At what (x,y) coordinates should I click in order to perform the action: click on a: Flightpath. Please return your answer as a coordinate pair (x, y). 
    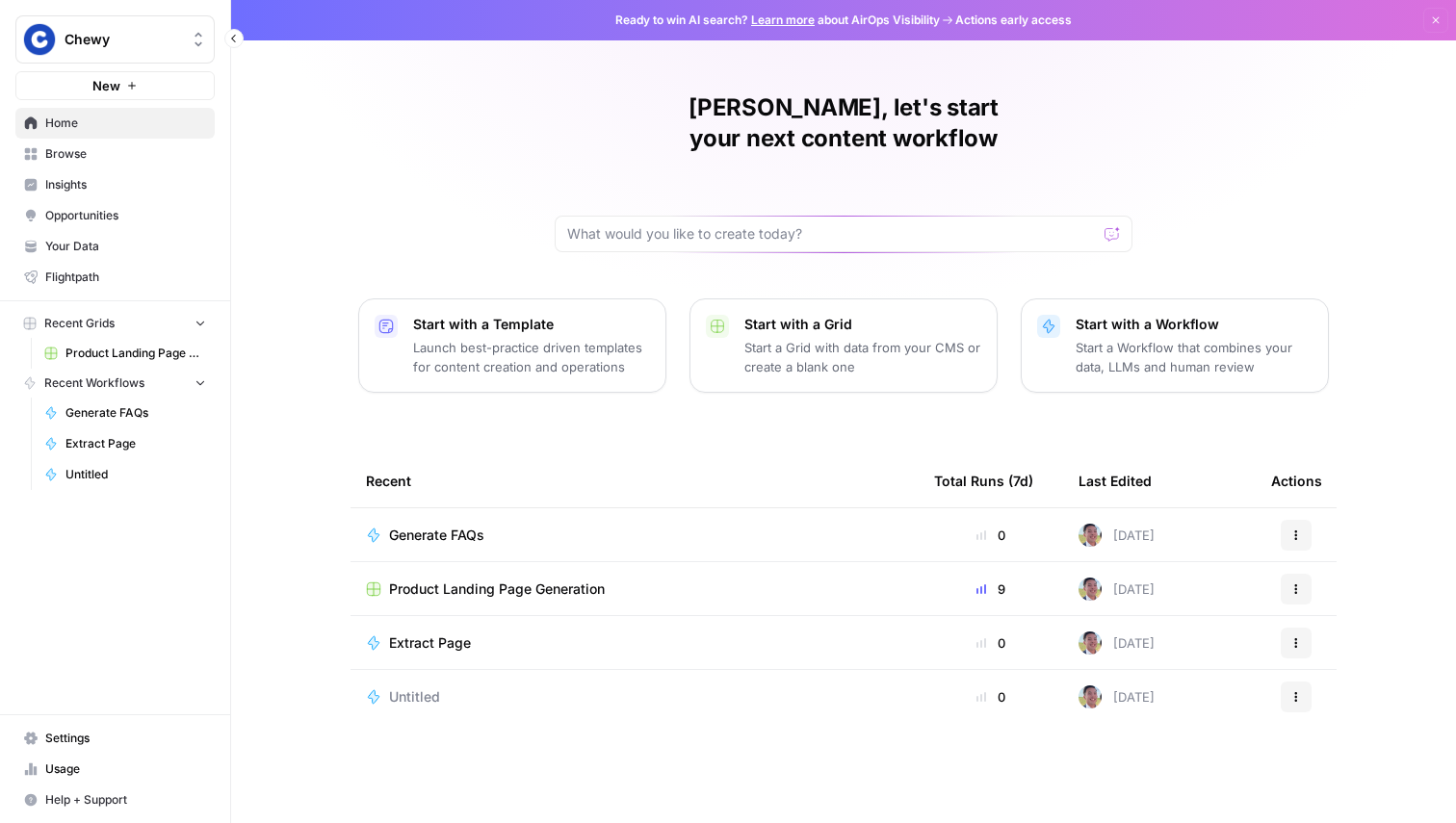
    Looking at the image, I should click on (115, 277).